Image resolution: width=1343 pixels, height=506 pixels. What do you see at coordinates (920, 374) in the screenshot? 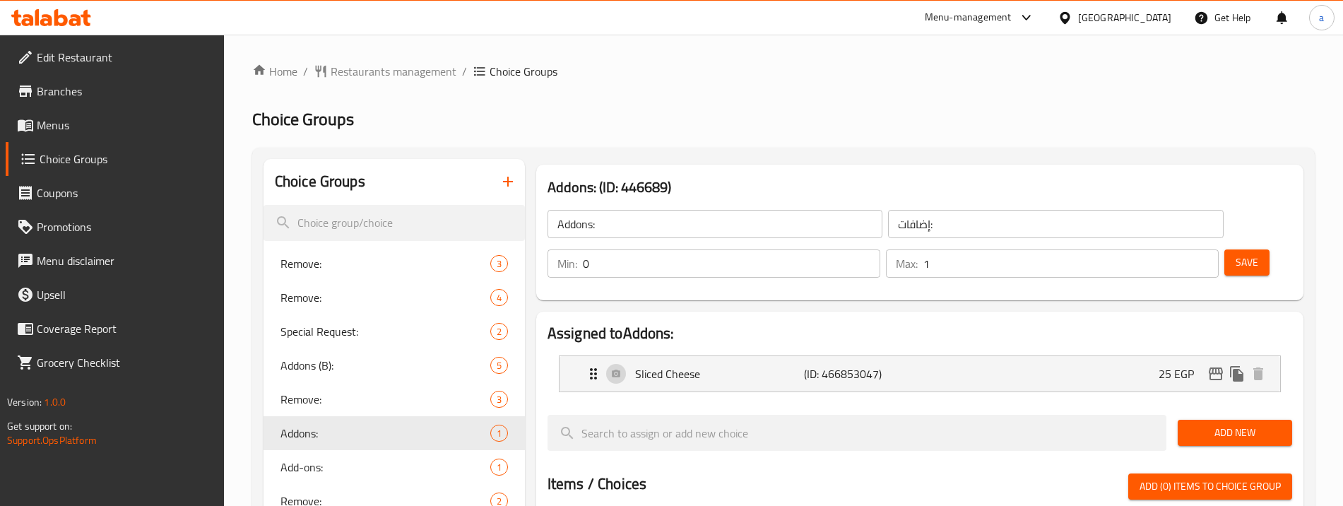
I see `div: Expand` at bounding box center [920, 374].